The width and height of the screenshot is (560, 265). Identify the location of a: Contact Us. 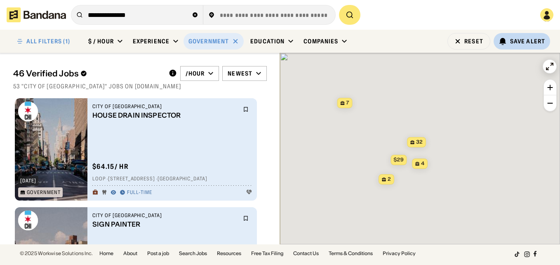
(306, 253).